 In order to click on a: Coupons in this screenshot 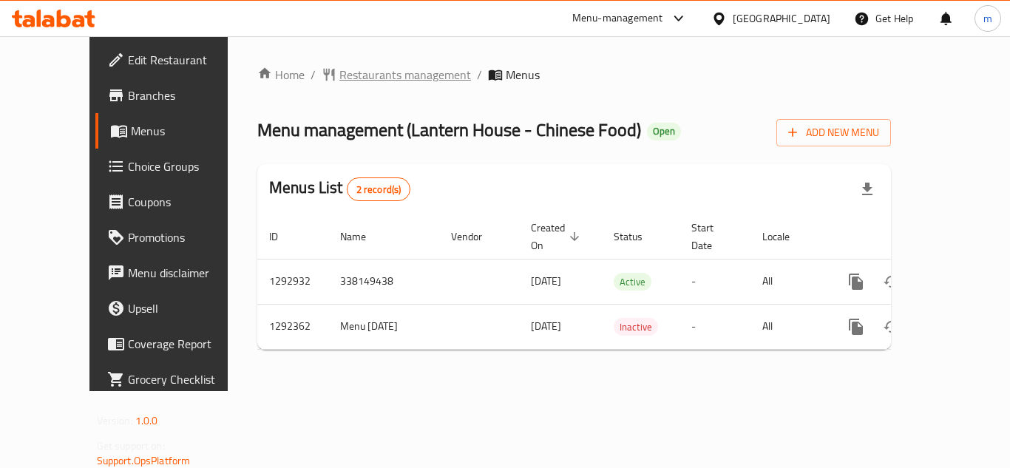, I will do `click(177, 202)`.